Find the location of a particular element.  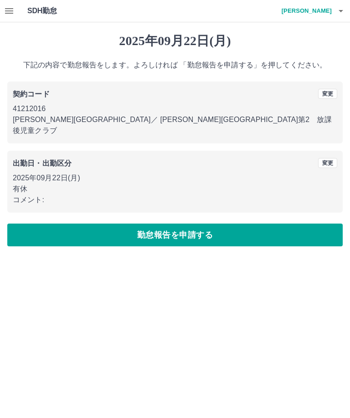

p: 41212016 is located at coordinates (175, 109).